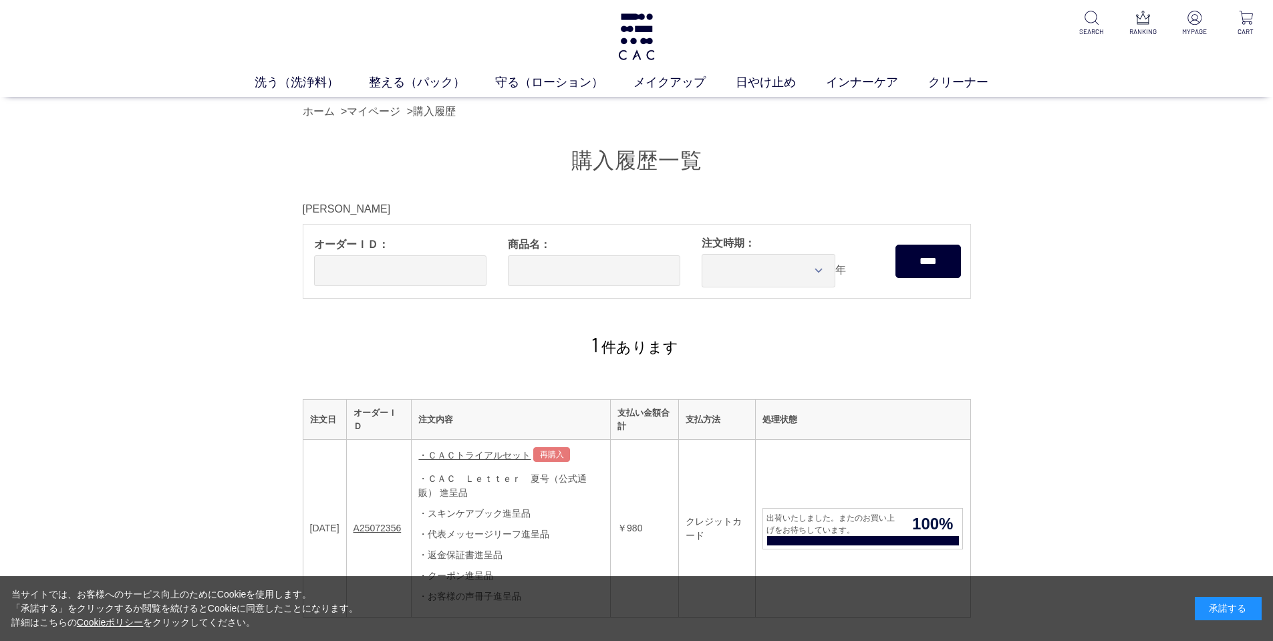  Describe the element at coordinates (717, 420) in the screenshot. I see `th: 支払方法` at that location.